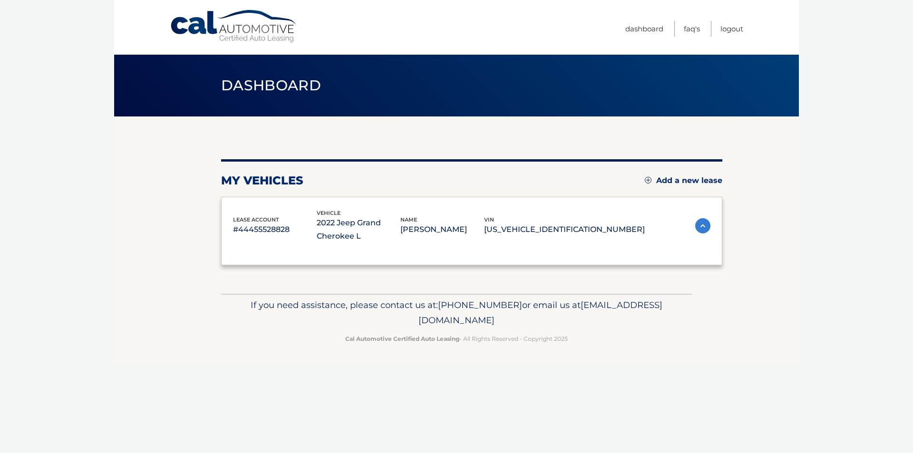 The height and width of the screenshot is (453, 913). What do you see at coordinates (234, 26) in the screenshot?
I see `a: Cal Automotive` at bounding box center [234, 26].